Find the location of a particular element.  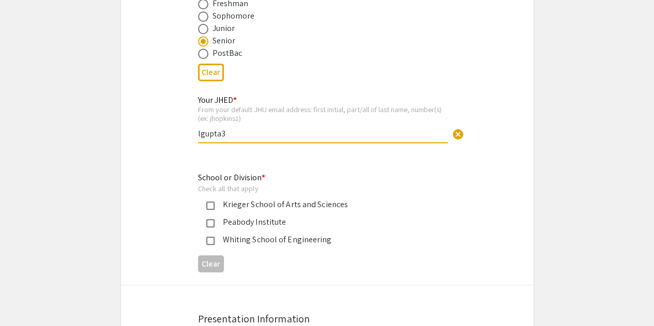

div: Check all that apply is located at coordinates (319, 189).